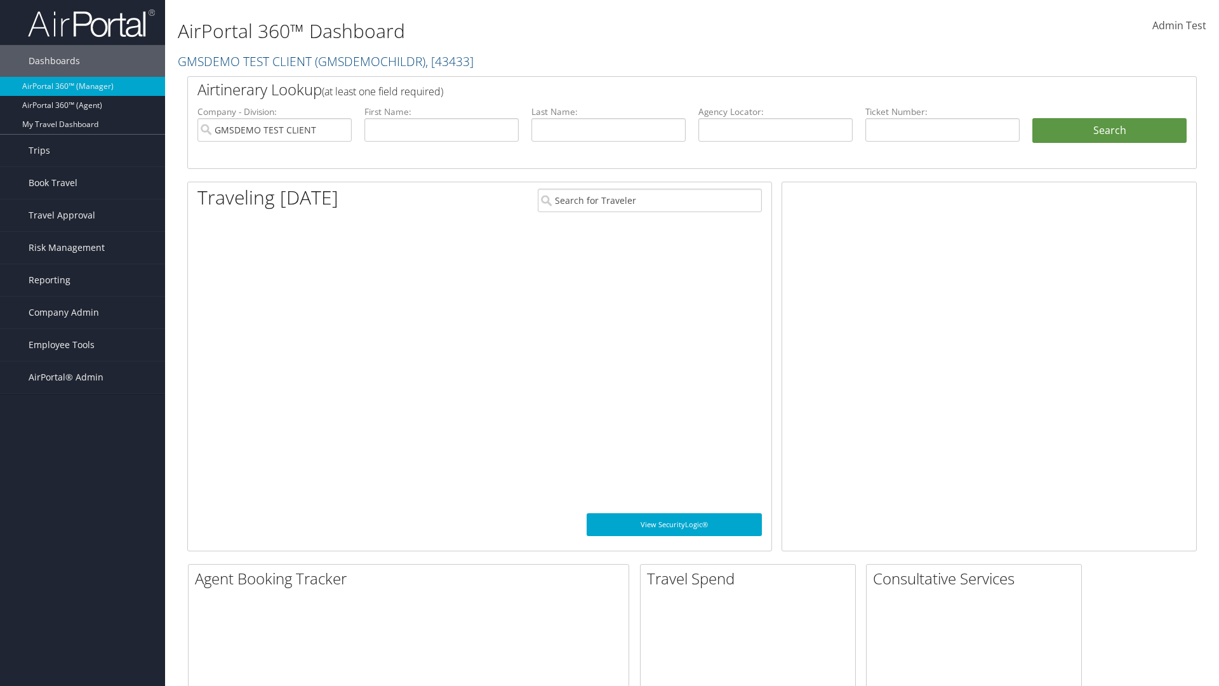  Describe the element at coordinates (91, 23) in the screenshot. I see `img: airportal-logo.png` at that location.